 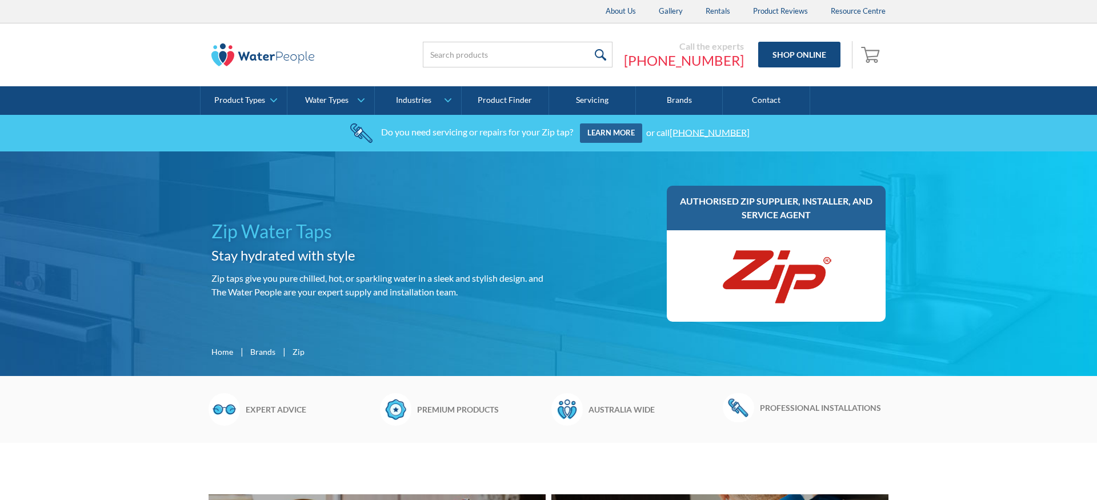 I want to click on a: Servicing, so click(x=592, y=101).